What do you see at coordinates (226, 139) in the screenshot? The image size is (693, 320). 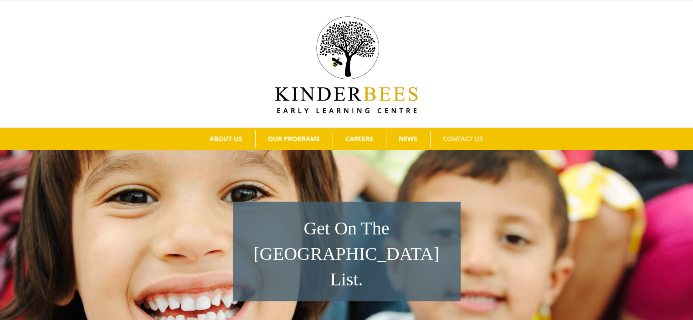 I see `span: ABOUT US` at bounding box center [226, 139].